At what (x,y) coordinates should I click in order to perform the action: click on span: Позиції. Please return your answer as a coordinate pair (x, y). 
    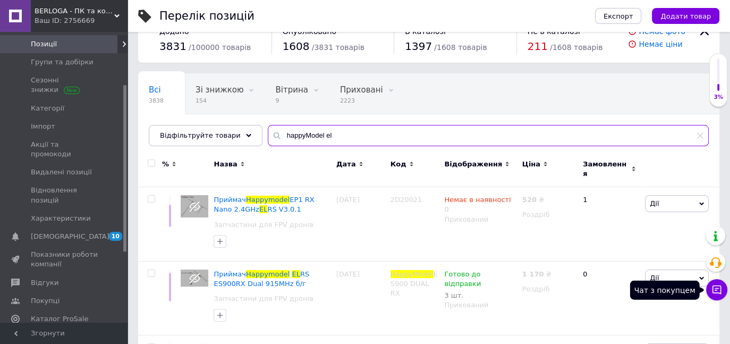
    Looking at the image, I should click on (44, 44).